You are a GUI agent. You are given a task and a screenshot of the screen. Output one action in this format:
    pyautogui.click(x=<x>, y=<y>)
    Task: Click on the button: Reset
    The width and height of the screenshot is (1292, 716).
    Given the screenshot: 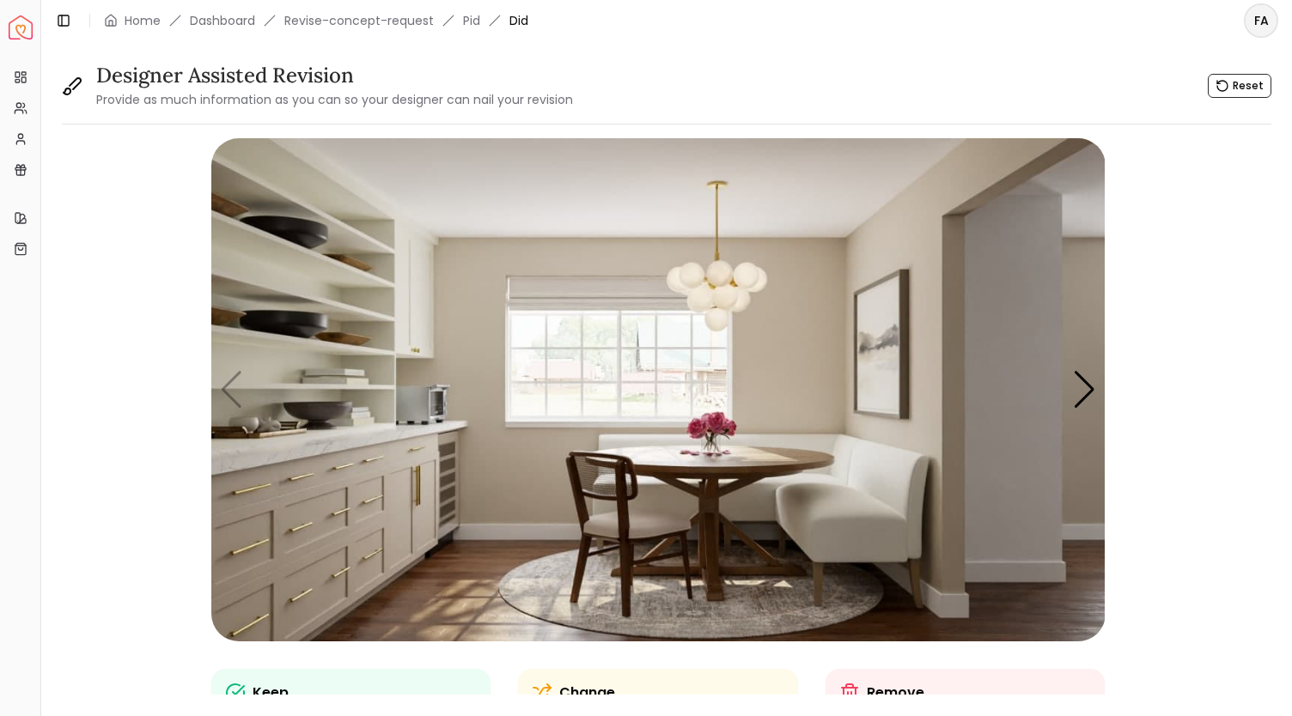 What is the action you would take?
    pyautogui.click(x=1239, y=86)
    